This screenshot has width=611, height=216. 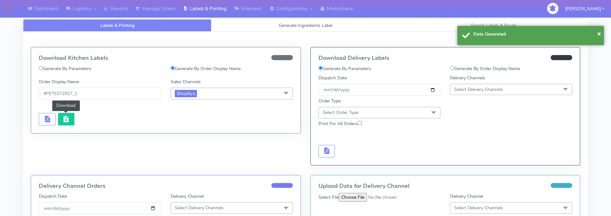 I want to click on span: Select Order Type, so click(x=340, y=113).